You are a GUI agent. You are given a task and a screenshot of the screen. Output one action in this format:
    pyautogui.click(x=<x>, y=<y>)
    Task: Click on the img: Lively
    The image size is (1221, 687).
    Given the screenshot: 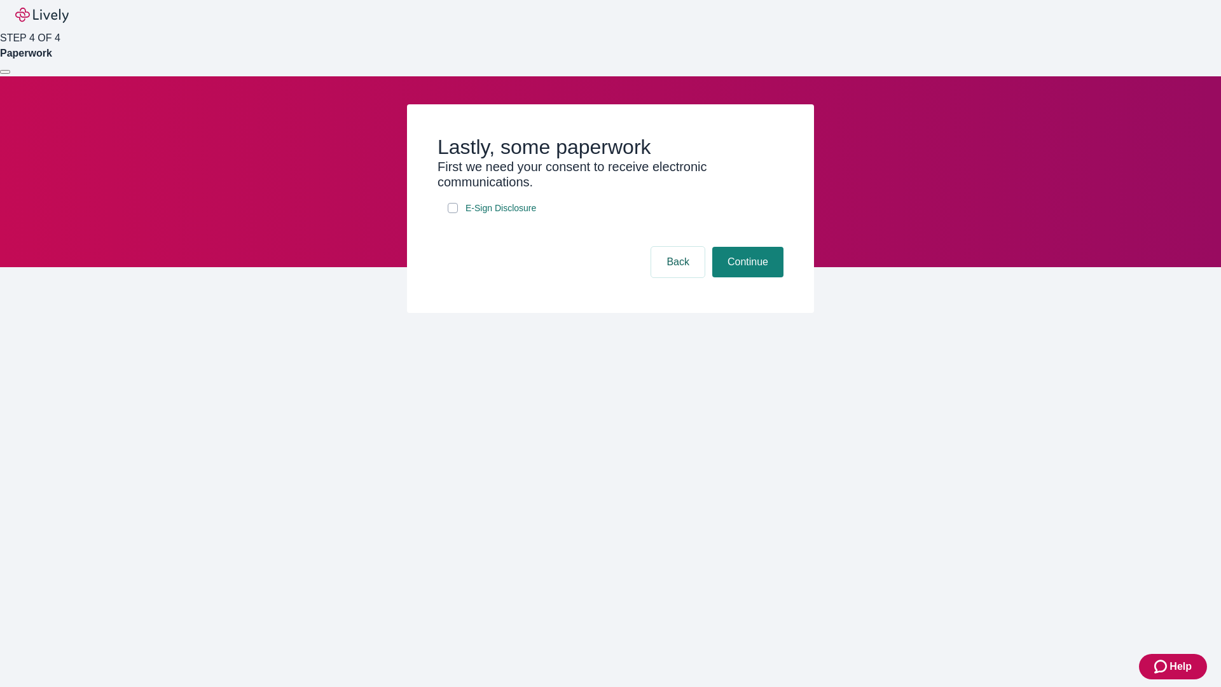 What is the action you would take?
    pyautogui.click(x=42, y=15)
    